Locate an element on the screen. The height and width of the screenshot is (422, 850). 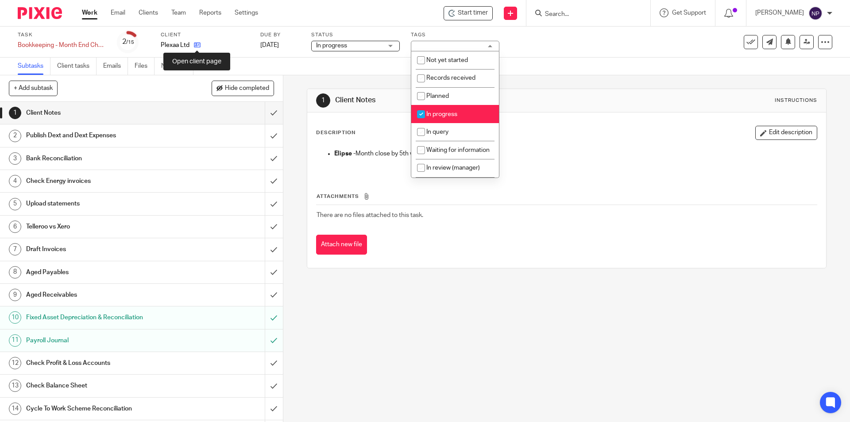
a: Audit logs is located at coordinates (217, 66).